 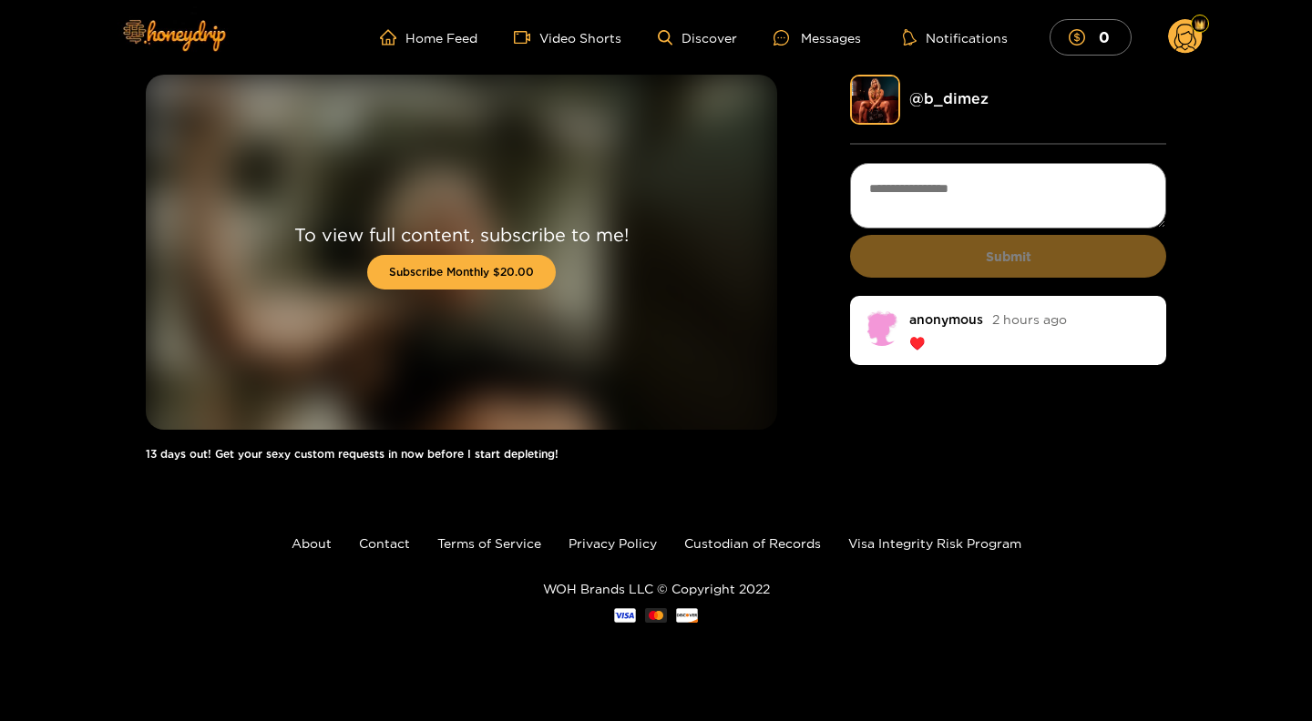 I want to click on a: Privacy Policy, so click(x=612, y=543).